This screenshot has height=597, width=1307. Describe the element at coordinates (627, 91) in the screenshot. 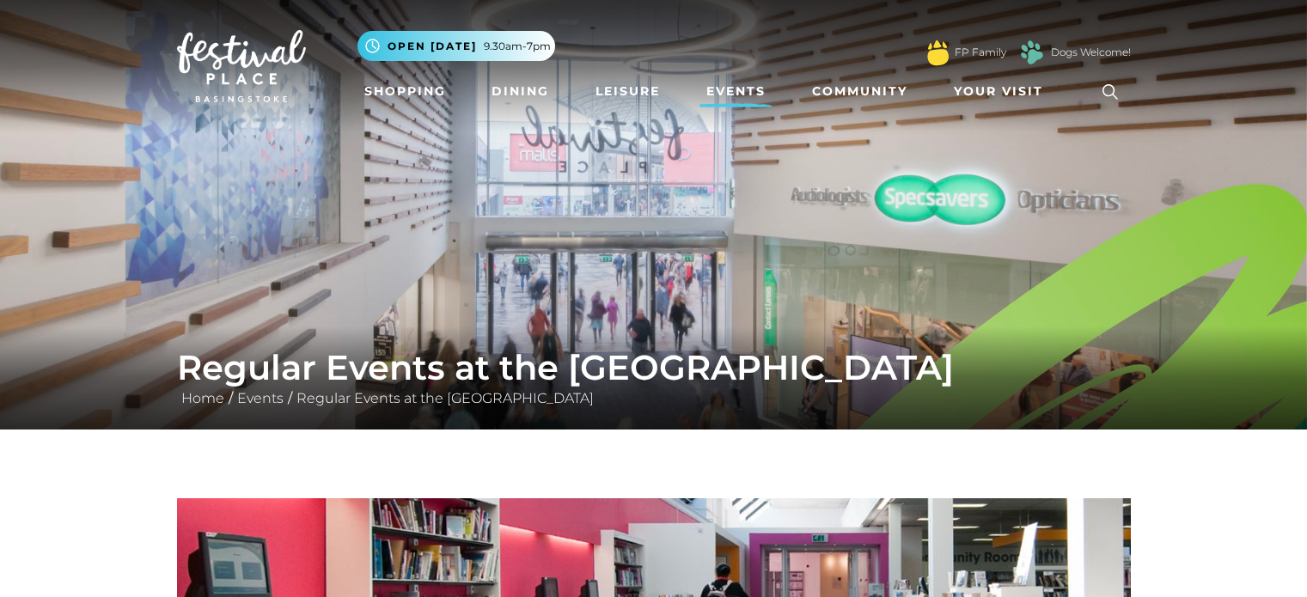

I see `a: Leisure` at that location.